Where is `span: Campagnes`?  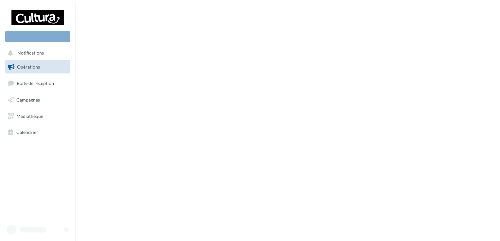 span: Campagnes is located at coordinates (28, 100).